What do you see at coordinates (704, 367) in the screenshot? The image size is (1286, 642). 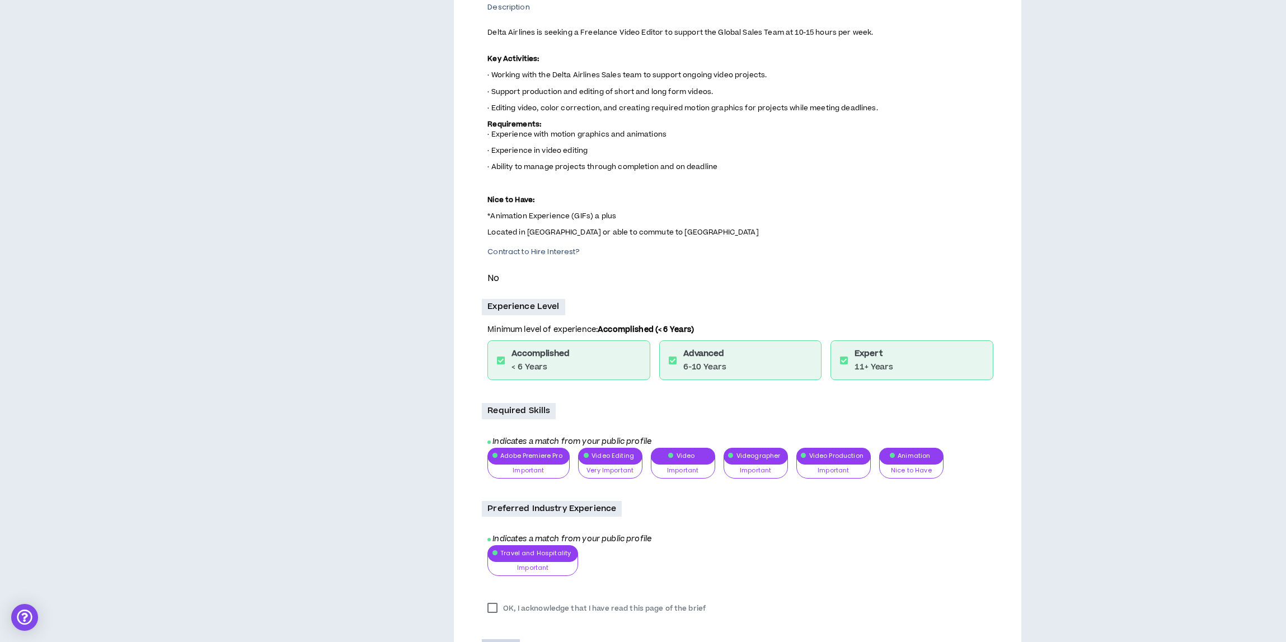 I see `p: 6-10 Years` at bounding box center [704, 367].